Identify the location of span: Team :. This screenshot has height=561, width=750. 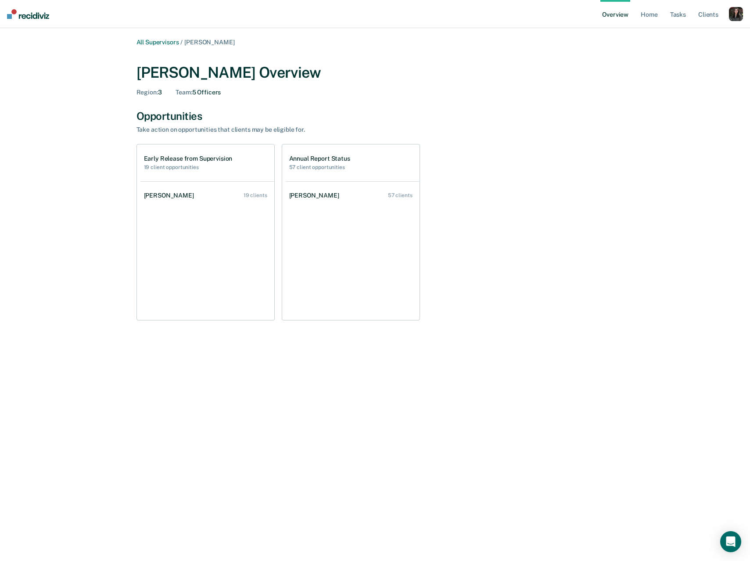
(183, 92).